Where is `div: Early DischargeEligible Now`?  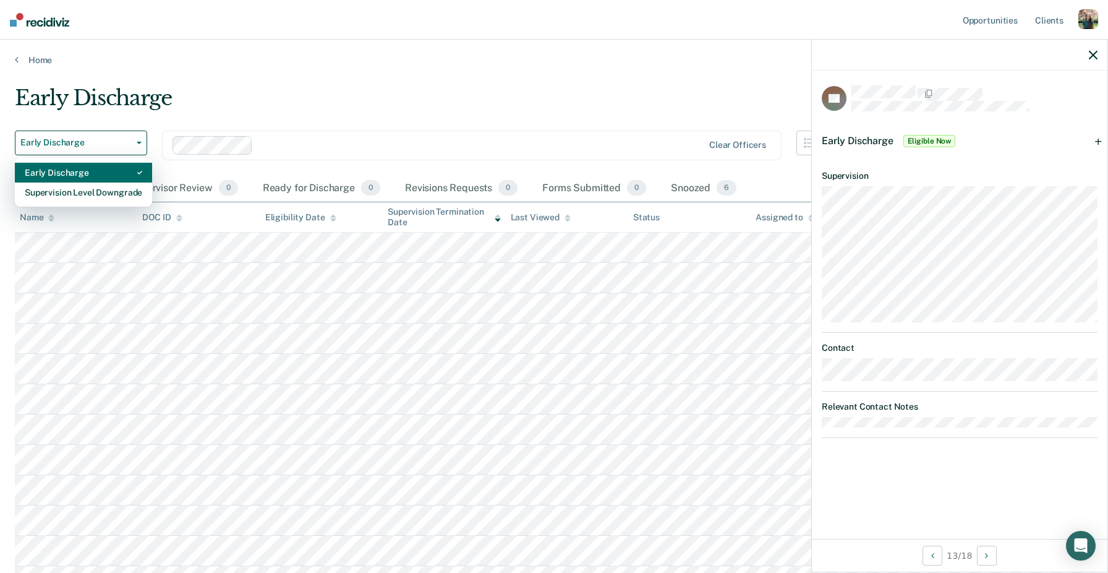
div: Early DischargeEligible Now is located at coordinates (960, 141).